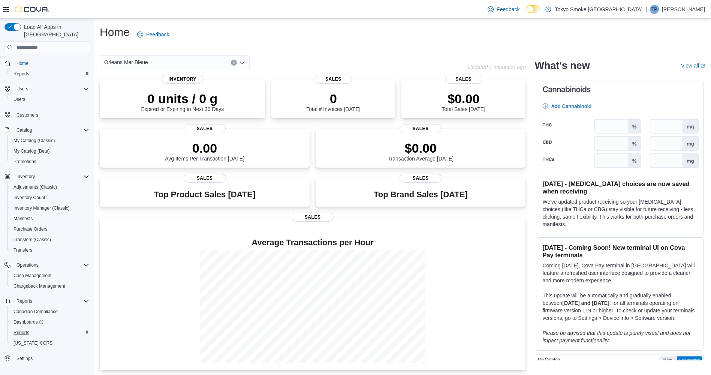  Describe the element at coordinates (22, 63) in the screenshot. I see `a: Home` at that location.